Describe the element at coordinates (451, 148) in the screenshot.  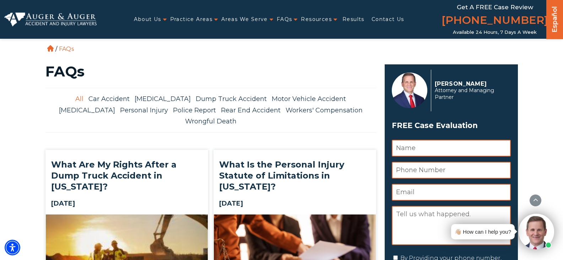
I see `input: Name` at that location.